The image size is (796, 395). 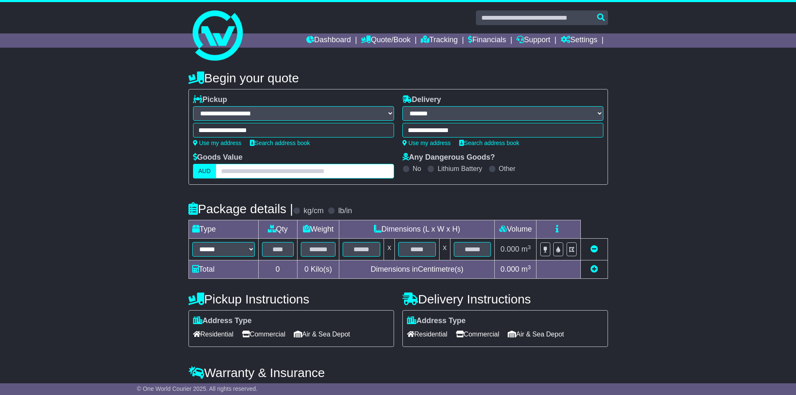 What do you see at coordinates (277, 229) in the screenshot?
I see `td: Qty` at bounding box center [277, 229].